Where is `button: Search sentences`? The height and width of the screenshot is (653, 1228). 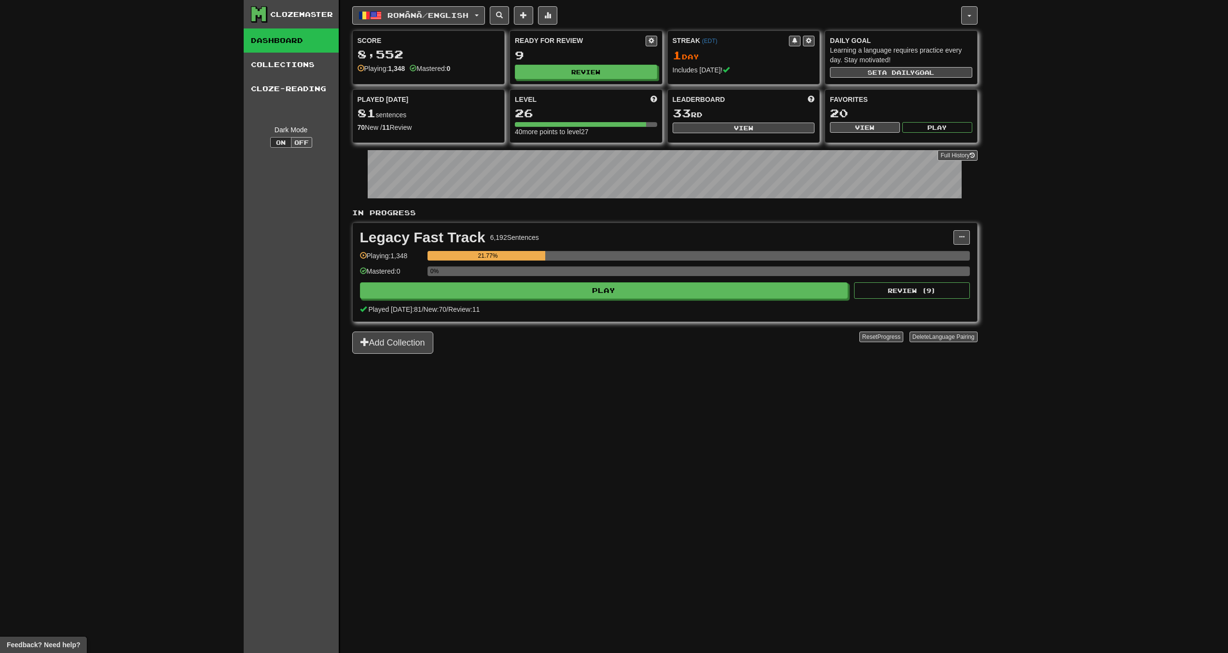 button: Search sentences is located at coordinates (500, 15).